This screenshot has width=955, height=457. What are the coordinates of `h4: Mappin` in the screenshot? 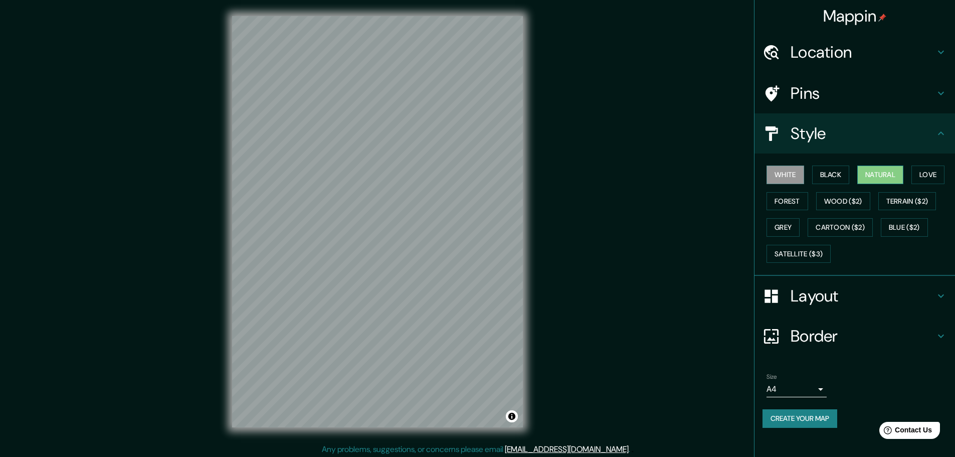 It's located at (855, 16).